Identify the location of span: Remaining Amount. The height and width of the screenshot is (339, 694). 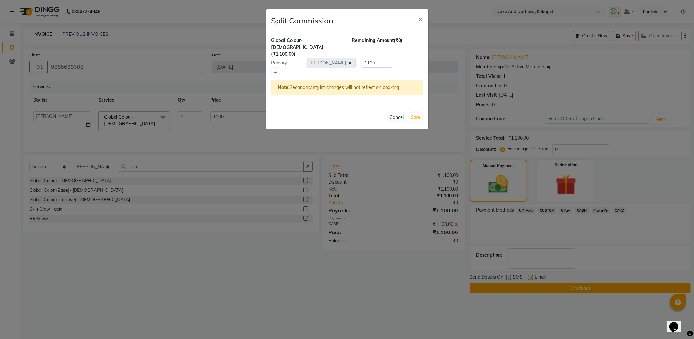
(373, 40).